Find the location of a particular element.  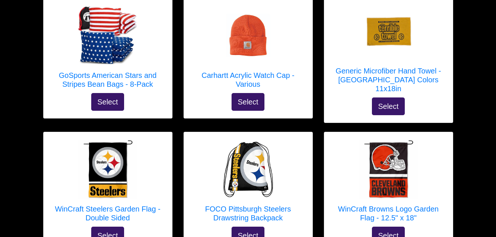

a: WinCraft Steelers Garden Flag - Double Sided WinCraft Steelers Garden Flag - Double Sided is located at coordinates (108, 183).